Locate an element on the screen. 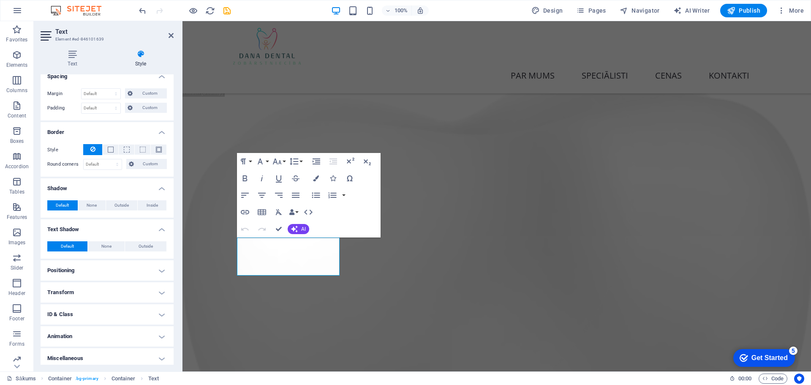 This screenshot has width=811, height=385. button: Increase Indent is located at coordinates (316, 161).